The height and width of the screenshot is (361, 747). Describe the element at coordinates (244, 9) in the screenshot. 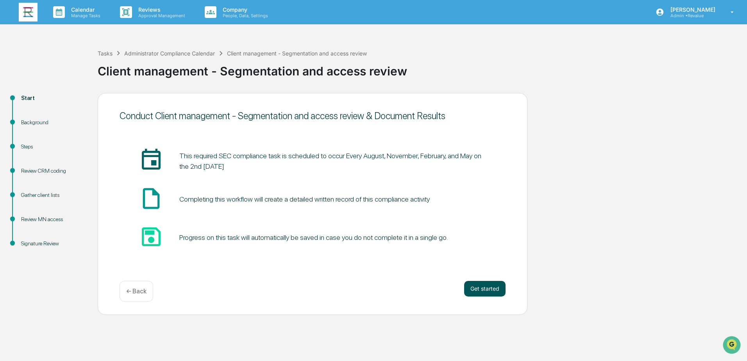

I see `p: Company` at that location.